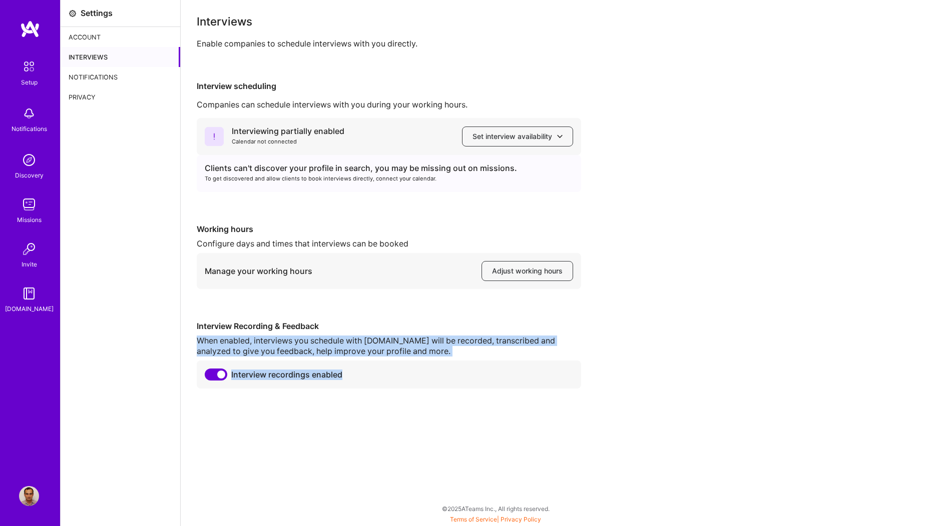 Image resolution: width=931 pixels, height=526 pixels. What do you see at coordinates (527, 271) in the screenshot?
I see `span: Adjust working hours` at bounding box center [527, 271].